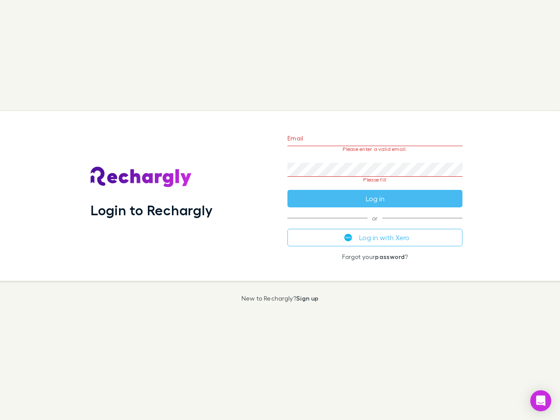  What do you see at coordinates (375, 257) in the screenshot?
I see `p: Forgot your ?` at bounding box center [375, 257].